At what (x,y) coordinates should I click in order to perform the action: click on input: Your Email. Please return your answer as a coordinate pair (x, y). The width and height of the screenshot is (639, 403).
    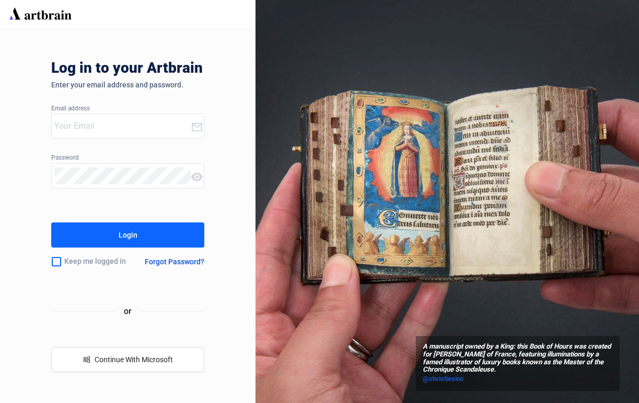
    Looking at the image, I should click on (123, 126).